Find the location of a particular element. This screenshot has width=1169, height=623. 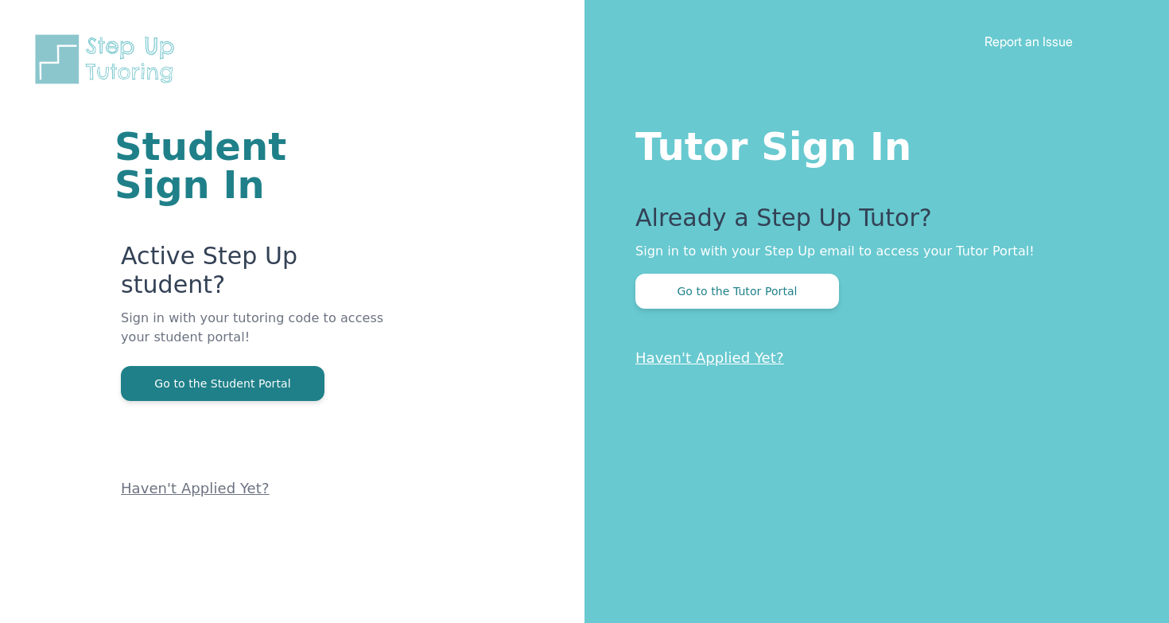

img: Step Up Tutoring horizontal logo is located at coordinates (108, 59).